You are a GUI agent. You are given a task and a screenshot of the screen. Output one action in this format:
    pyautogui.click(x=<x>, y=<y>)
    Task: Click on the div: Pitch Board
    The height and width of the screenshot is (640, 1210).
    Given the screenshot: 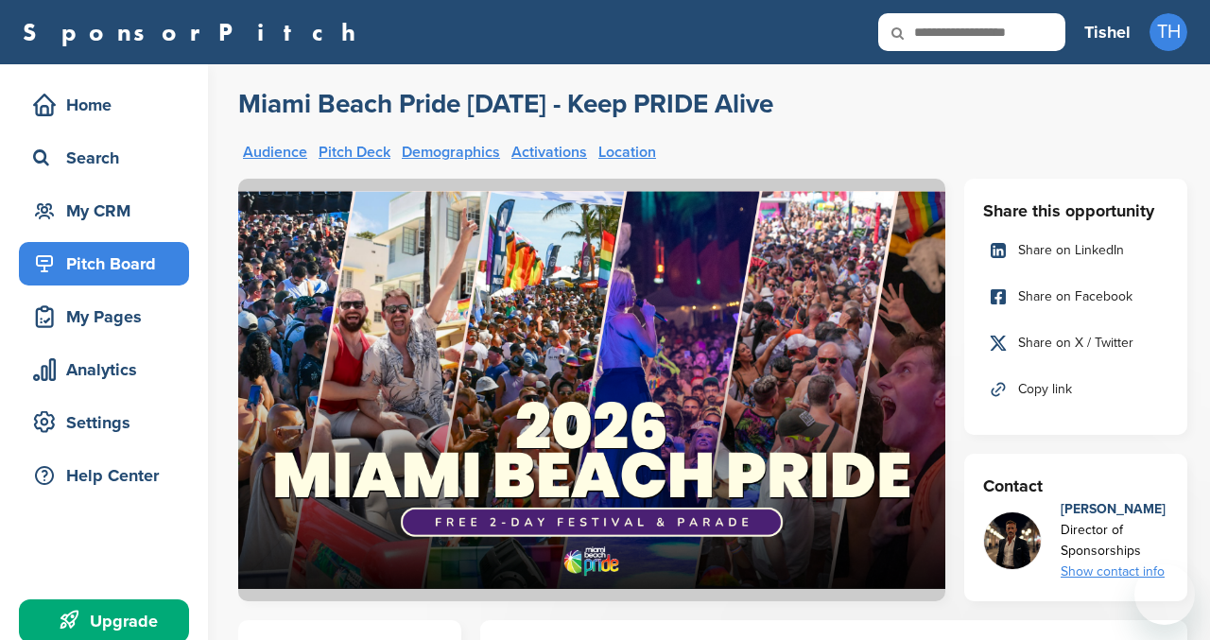 What is the action you would take?
    pyautogui.click(x=109, y=264)
    